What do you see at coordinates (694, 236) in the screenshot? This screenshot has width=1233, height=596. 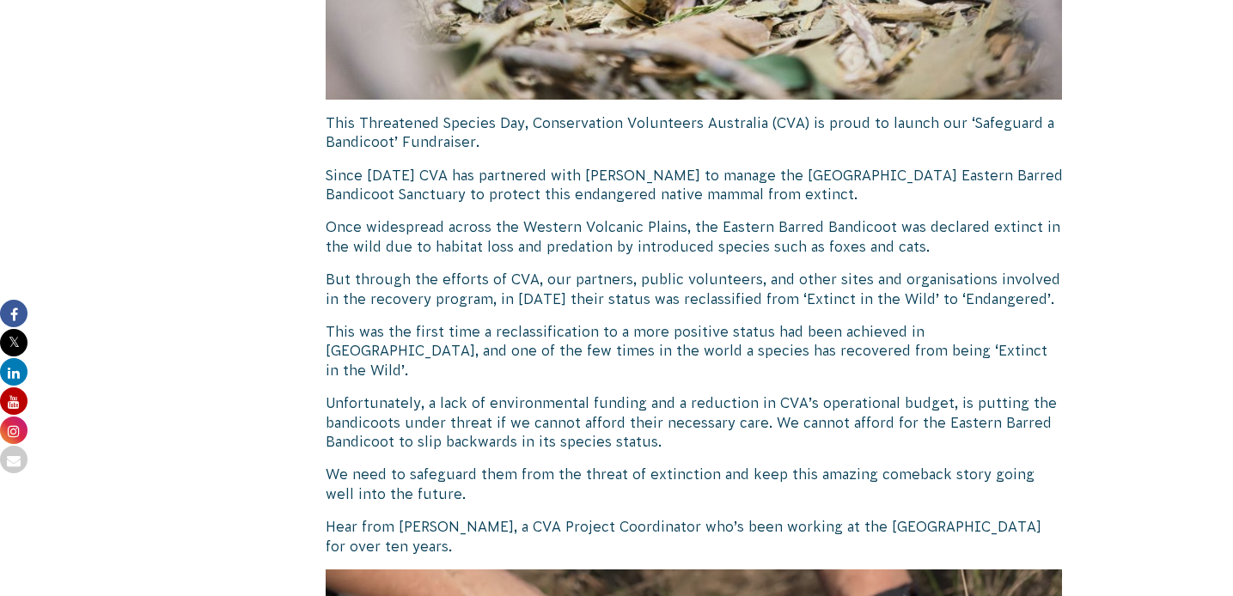 I see `p: Once widespread across the Western Volcanic Plains, the Eastern Barred Bandicoot was declared ext...` at bounding box center [694, 236].